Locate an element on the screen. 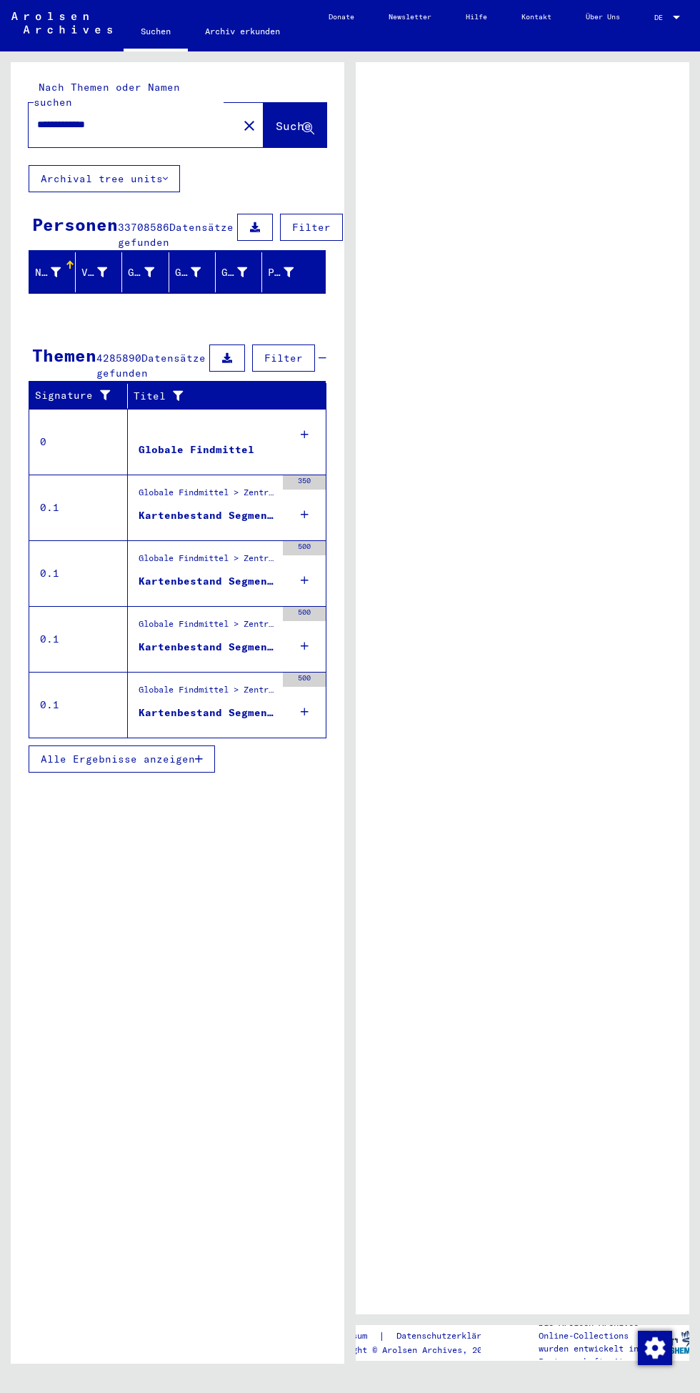 The width and height of the screenshot is (700, 1393). div: 350 is located at coordinates (304, 482).